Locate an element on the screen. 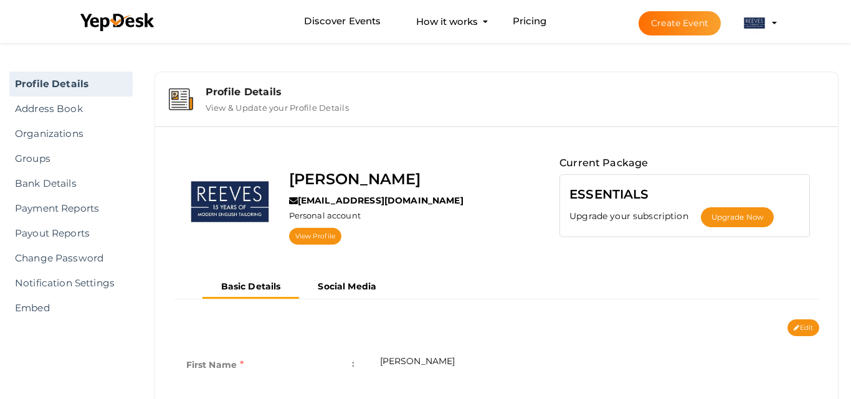  label: First Name is located at coordinates (215, 365).